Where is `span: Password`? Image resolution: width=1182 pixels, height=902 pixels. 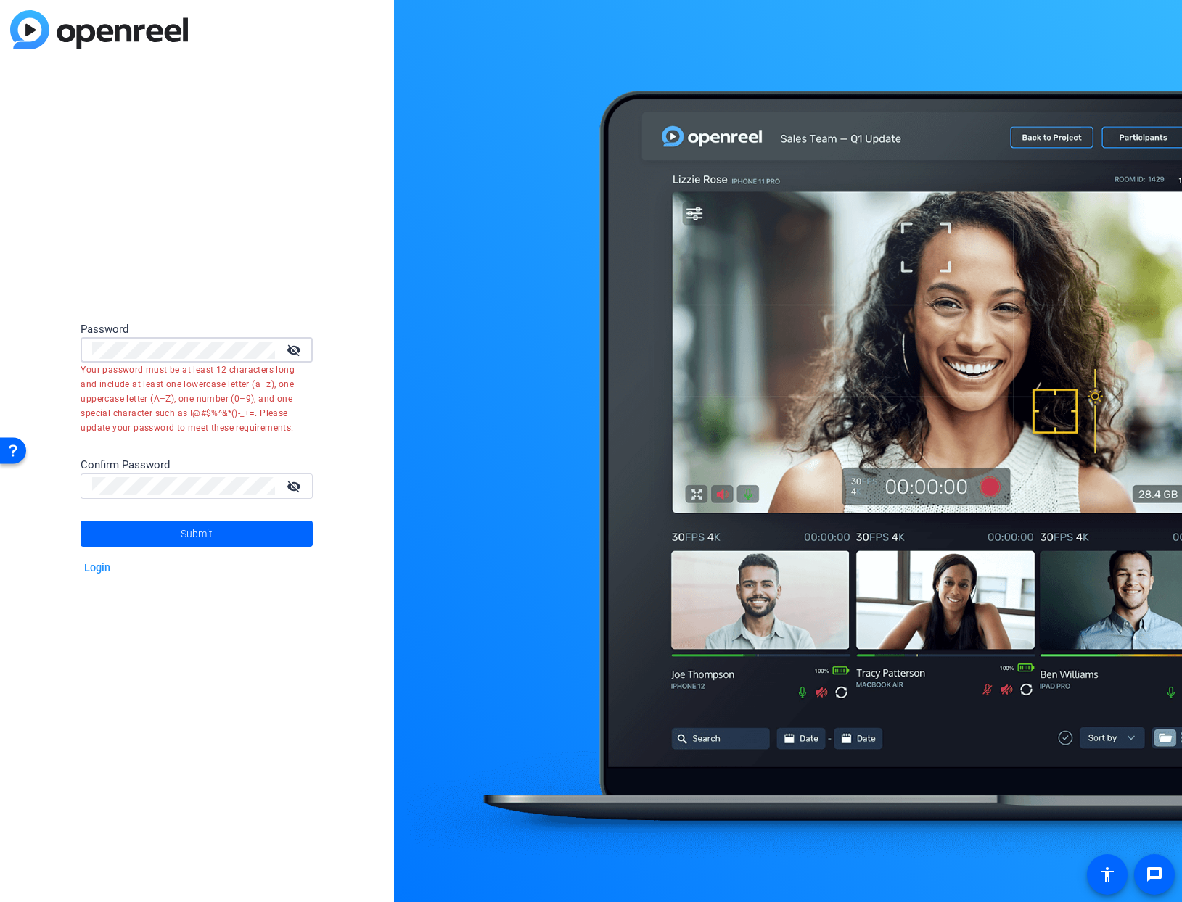 span: Password is located at coordinates (104, 329).